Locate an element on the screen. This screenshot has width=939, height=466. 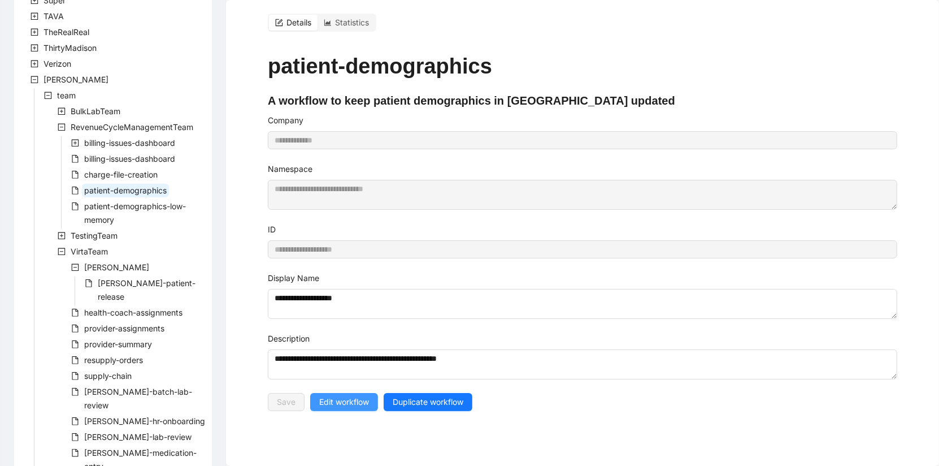
button: Duplicate workflow is located at coordinates (428, 402).